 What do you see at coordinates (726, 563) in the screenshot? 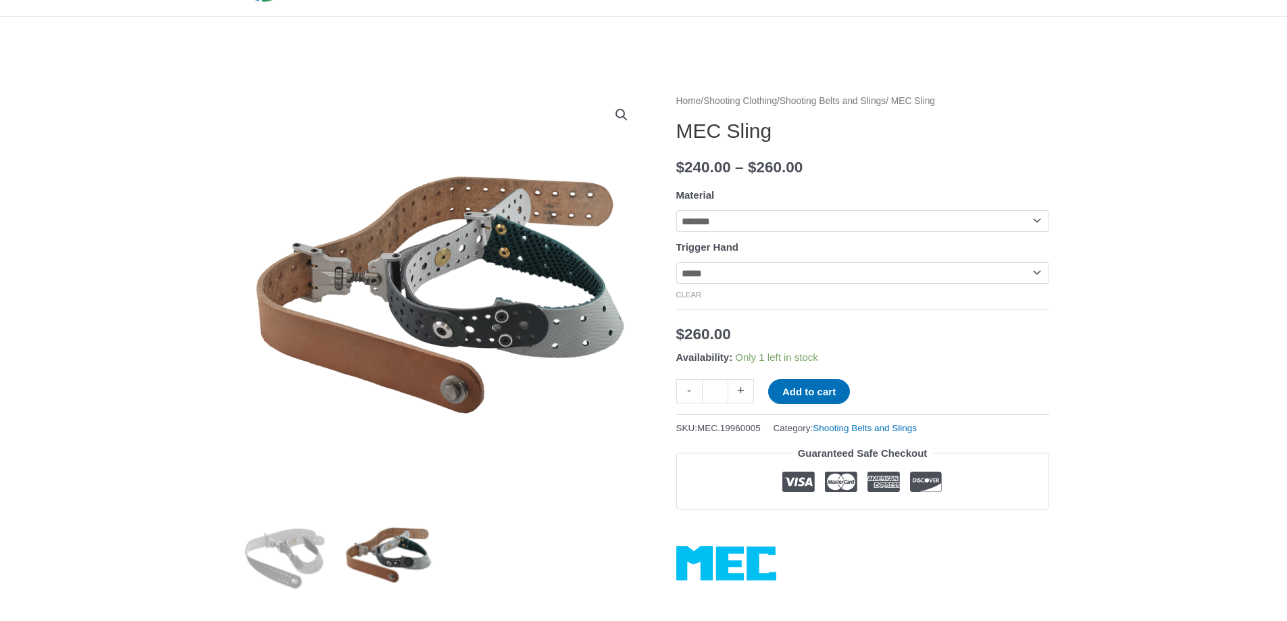
I see `a: MEC` at bounding box center [726, 563].